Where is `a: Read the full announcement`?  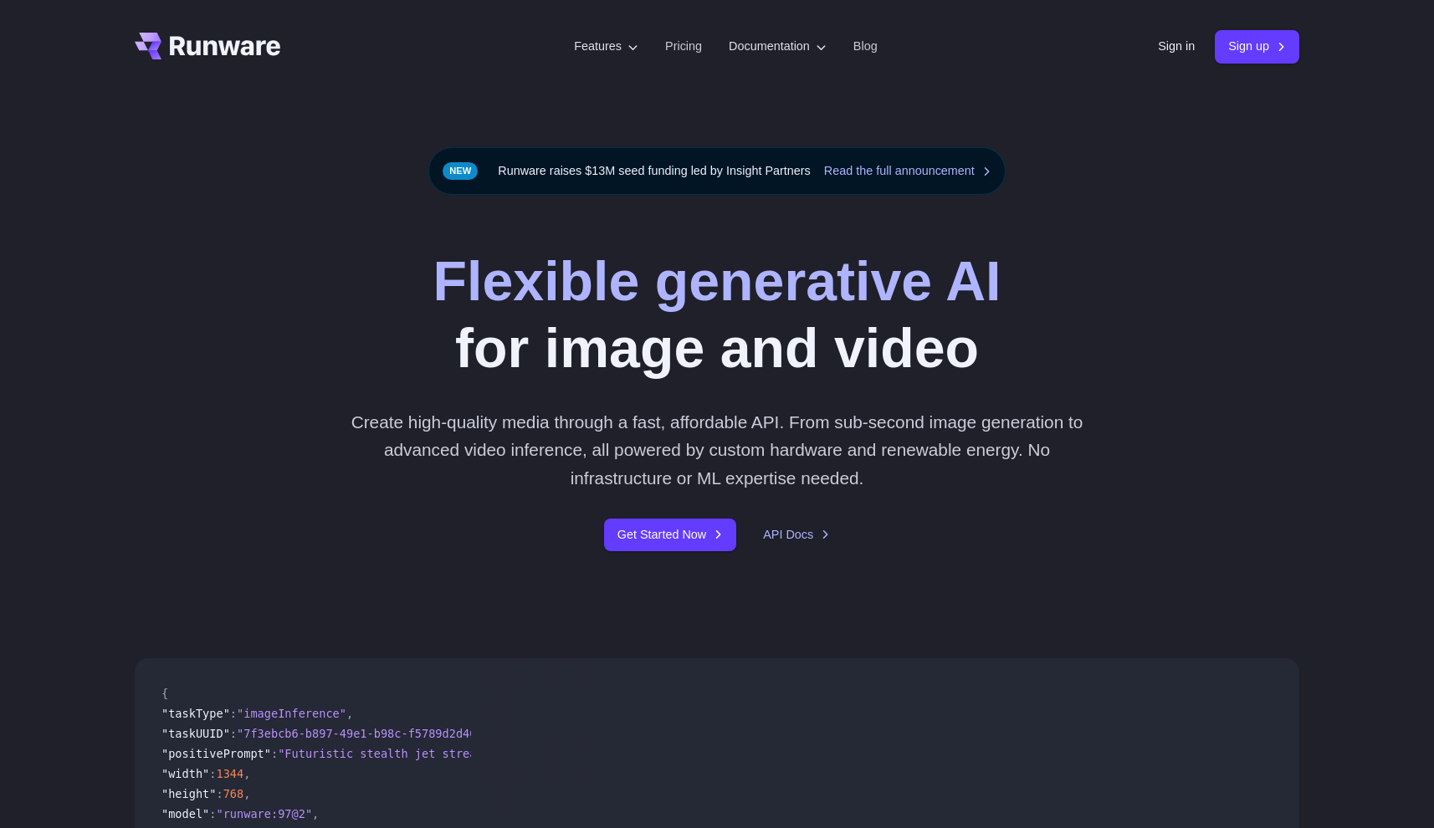 a: Read the full announcement is located at coordinates (908, 171).